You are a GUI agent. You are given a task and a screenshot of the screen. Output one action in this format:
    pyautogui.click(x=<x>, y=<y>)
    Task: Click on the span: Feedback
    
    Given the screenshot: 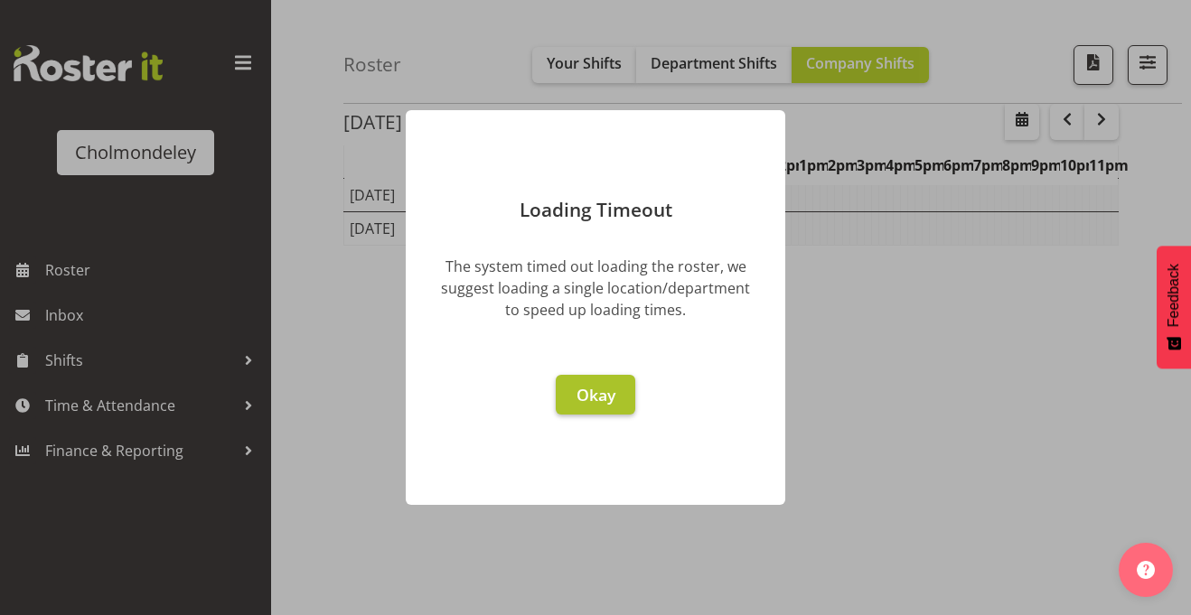 What is the action you would take?
    pyautogui.click(x=1174, y=295)
    